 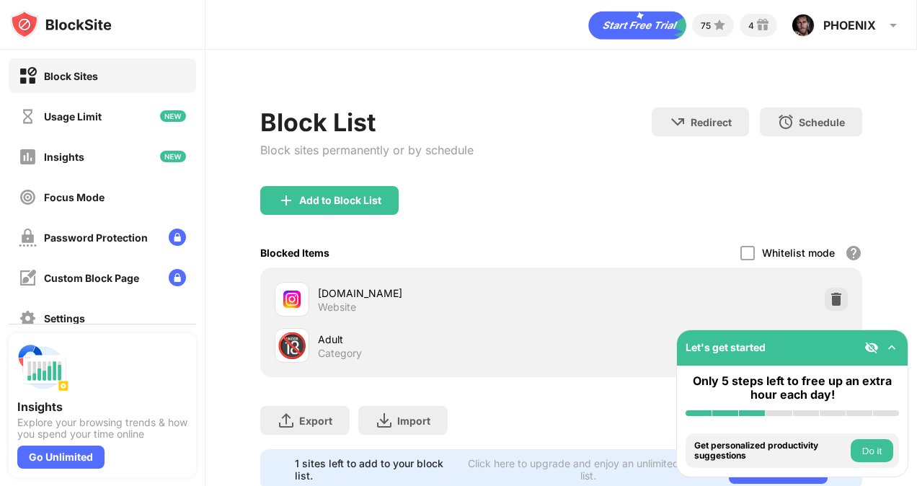 I want to click on div: 75, so click(x=706, y=25).